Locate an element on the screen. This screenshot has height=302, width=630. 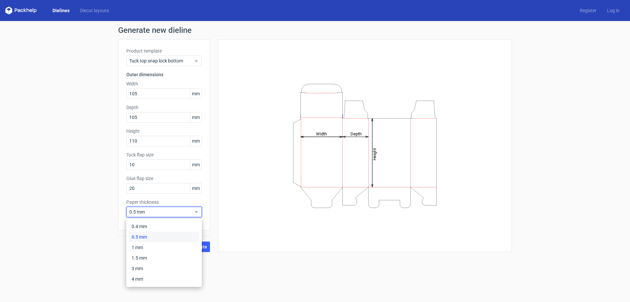
tspan: Depth is located at coordinates (356, 133).